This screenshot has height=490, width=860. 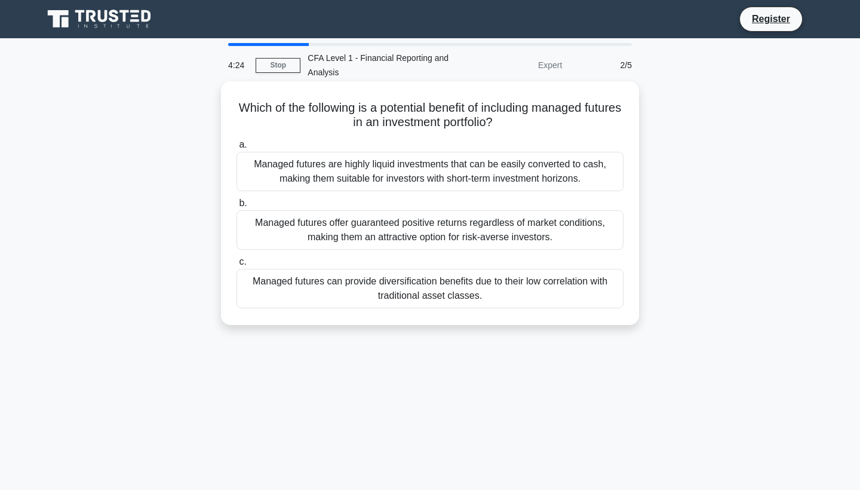 I want to click on a: Register, so click(x=771, y=19).